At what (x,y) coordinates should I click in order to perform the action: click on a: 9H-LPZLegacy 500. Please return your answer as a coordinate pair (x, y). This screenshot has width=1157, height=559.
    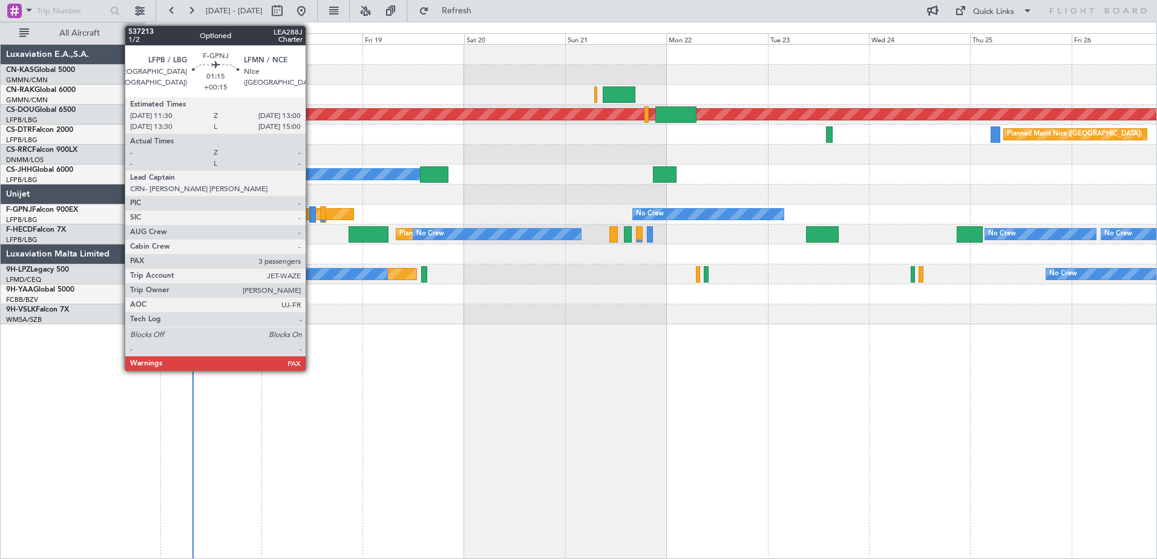
    Looking at the image, I should click on (38, 270).